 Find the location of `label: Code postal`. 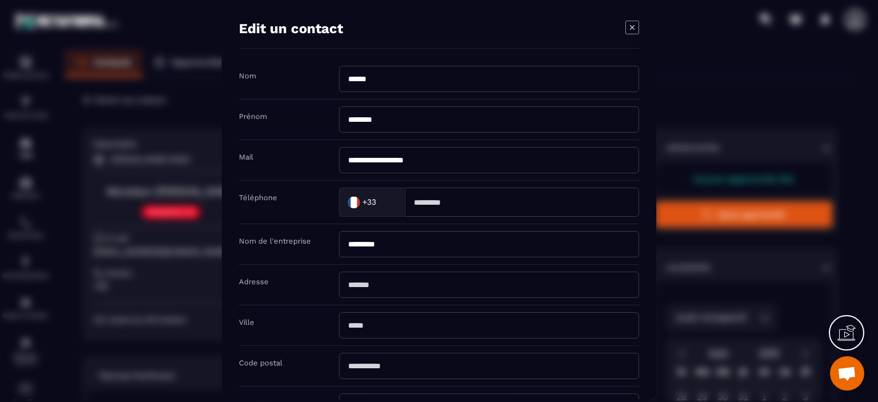

label: Code postal is located at coordinates (261, 362).